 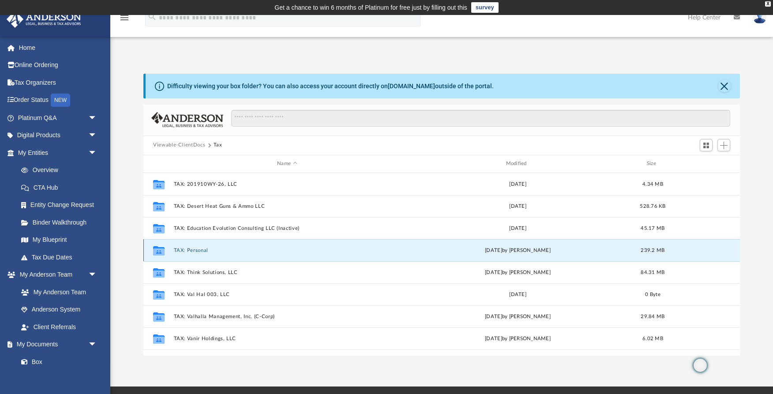 I want to click on a: Binder Walkthrough, so click(x=61, y=222).